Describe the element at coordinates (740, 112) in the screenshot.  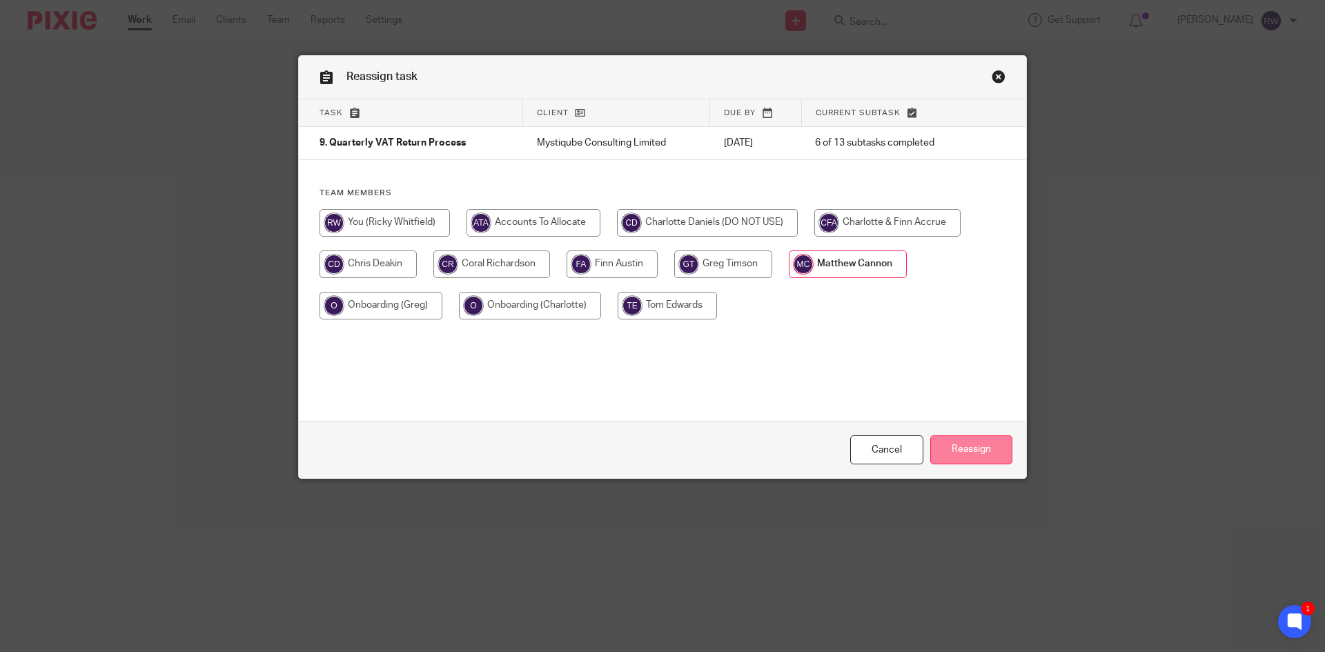
I see `span: Due by` at that location.